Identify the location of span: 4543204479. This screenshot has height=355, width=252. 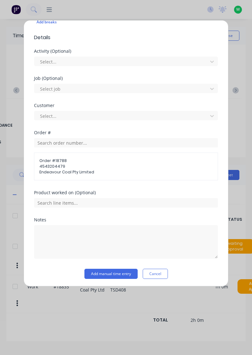
(126, 166).